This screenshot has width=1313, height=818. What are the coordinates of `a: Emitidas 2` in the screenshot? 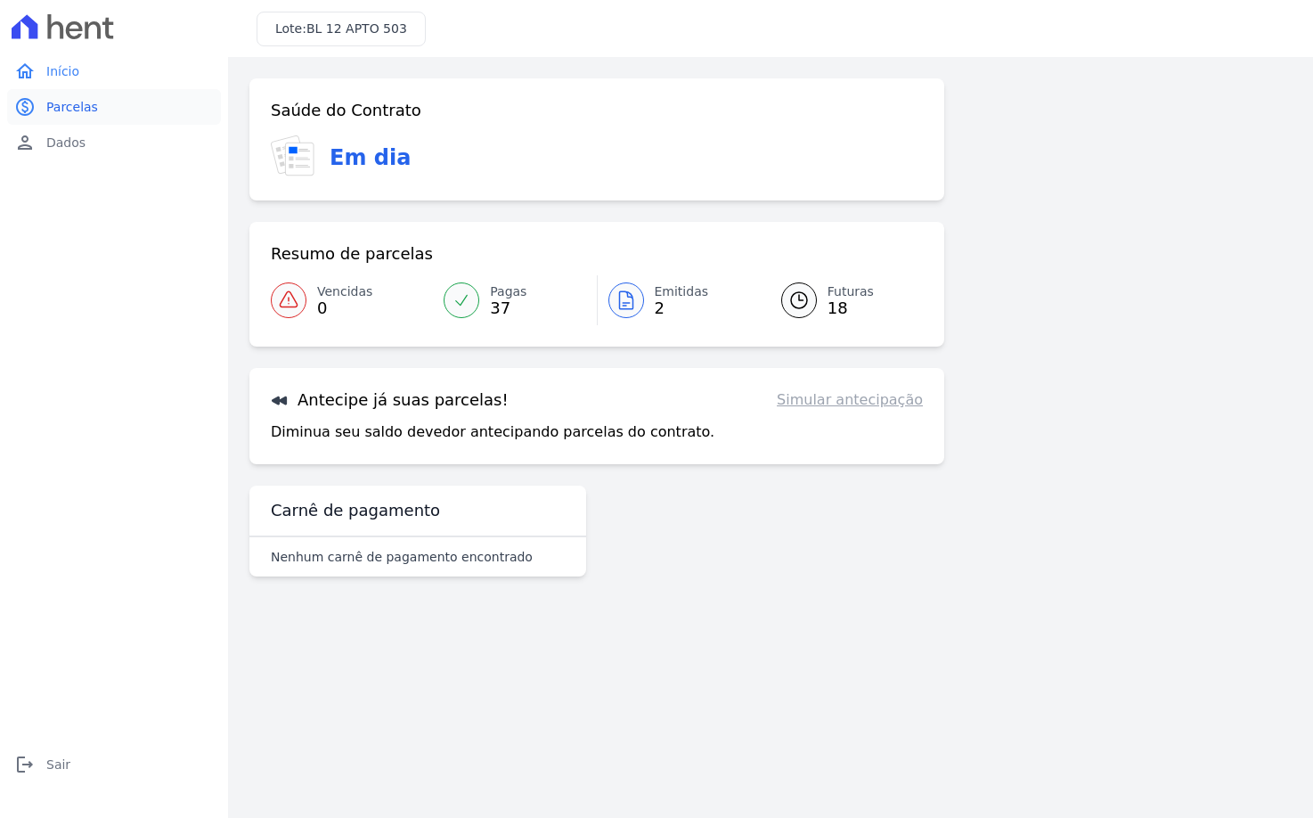 It's located at (679, 300).